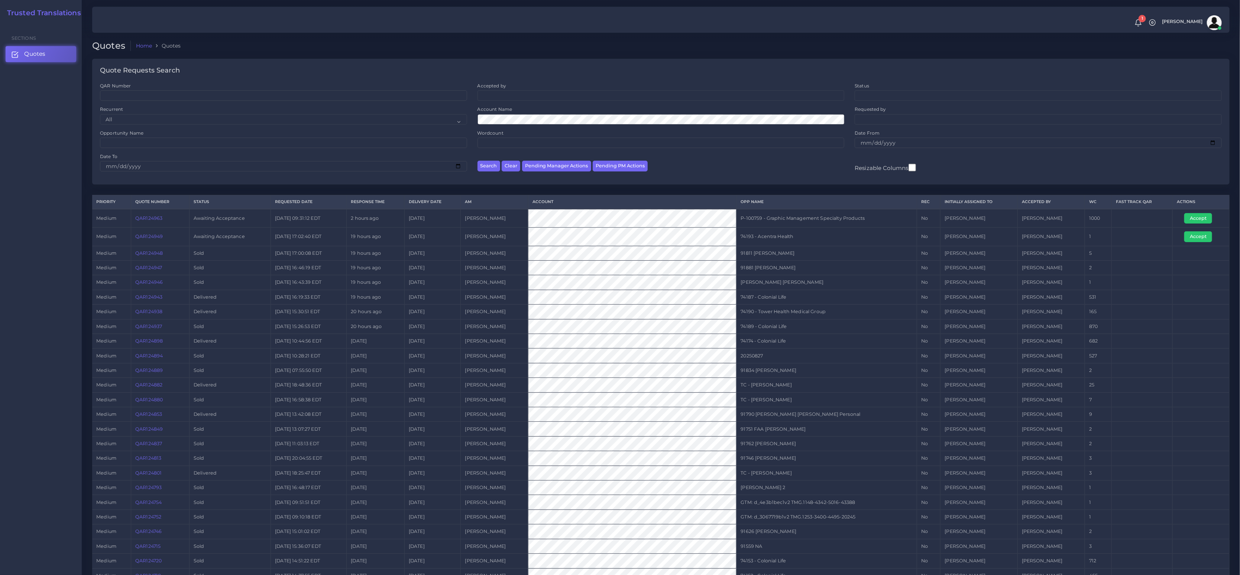  Describe the element at coordinates (1099, 253) in the screenshot. I see `td: 5` at that location.